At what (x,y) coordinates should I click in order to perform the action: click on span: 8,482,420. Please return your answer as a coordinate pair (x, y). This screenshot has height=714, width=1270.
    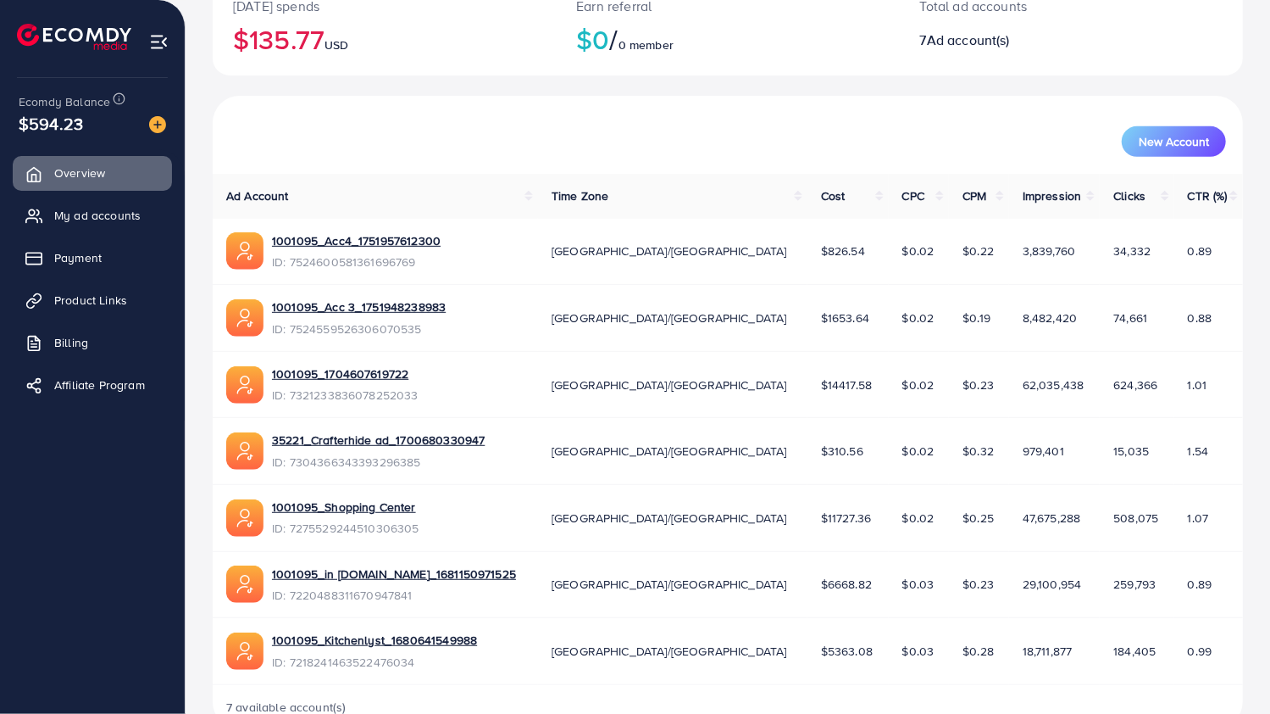
    Looking at the image, I should click on (1050, 318).